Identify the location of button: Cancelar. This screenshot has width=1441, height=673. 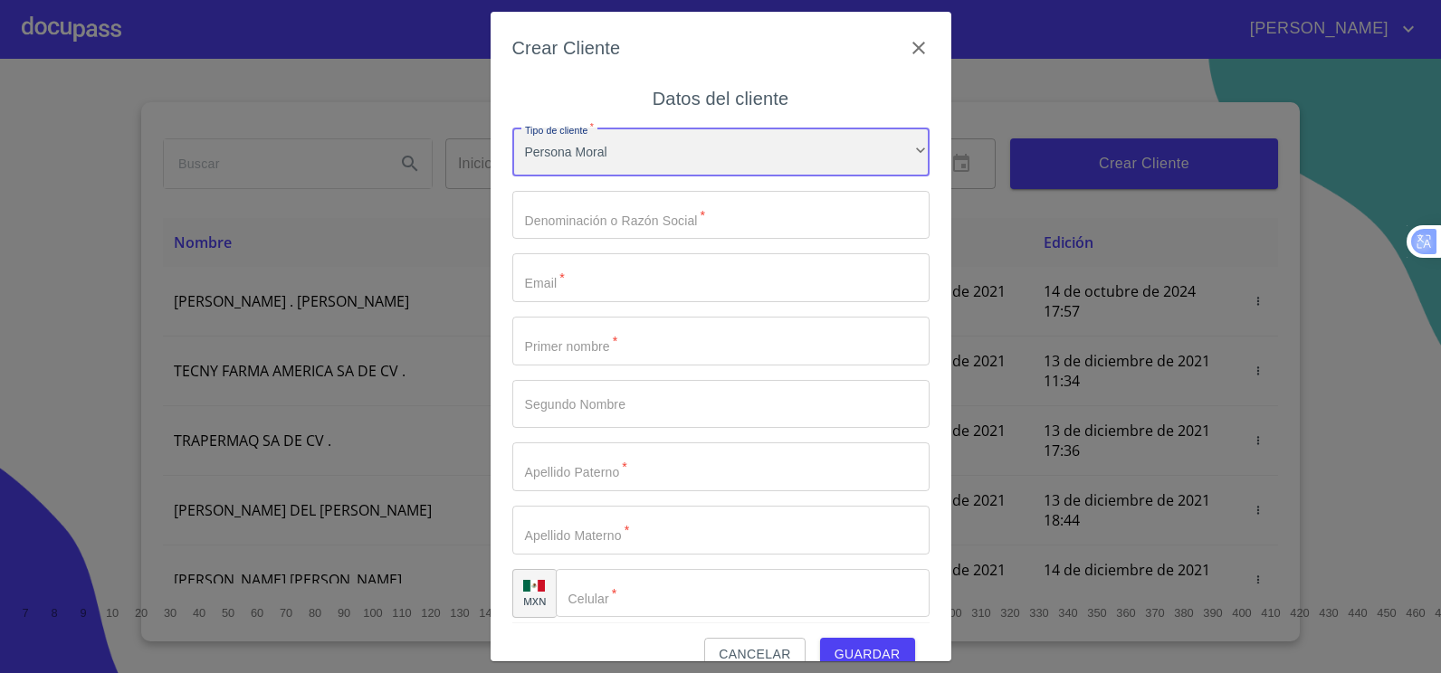
(754, 654).